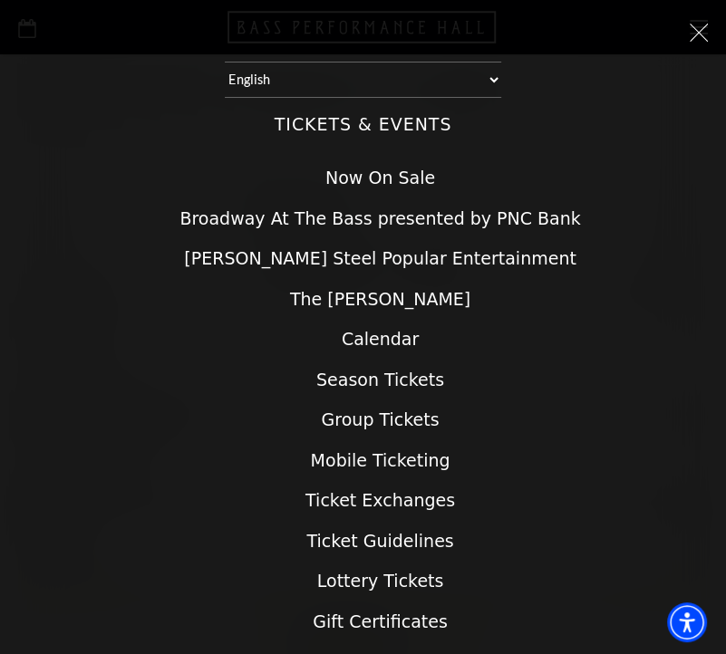 The width and height of the screenshot is (726, 654). Describe the element at coordinates (380, 581) in the screenshot. I see `a: Lottery Tickets` at that location.